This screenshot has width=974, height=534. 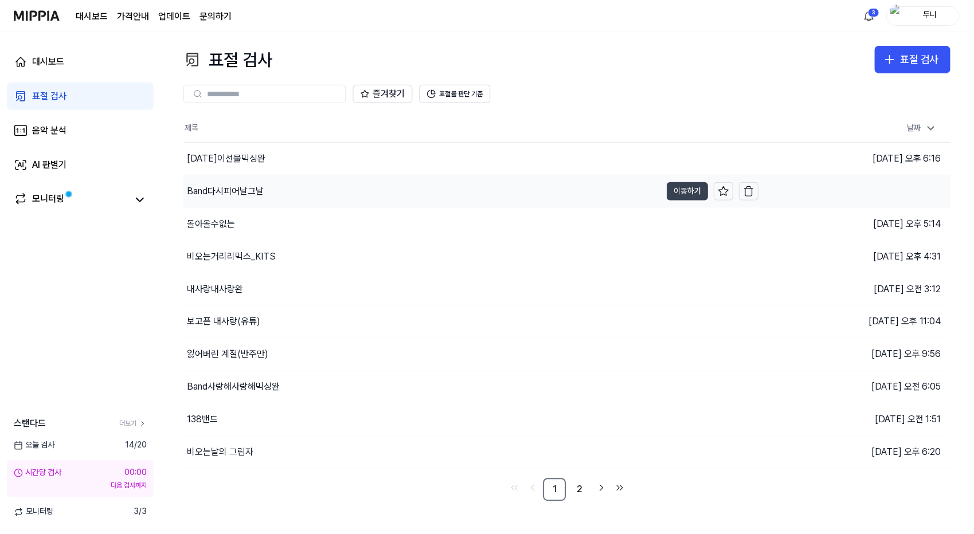 I want to click on div: 내사랑내사랑완, so click(x=215, y=290).